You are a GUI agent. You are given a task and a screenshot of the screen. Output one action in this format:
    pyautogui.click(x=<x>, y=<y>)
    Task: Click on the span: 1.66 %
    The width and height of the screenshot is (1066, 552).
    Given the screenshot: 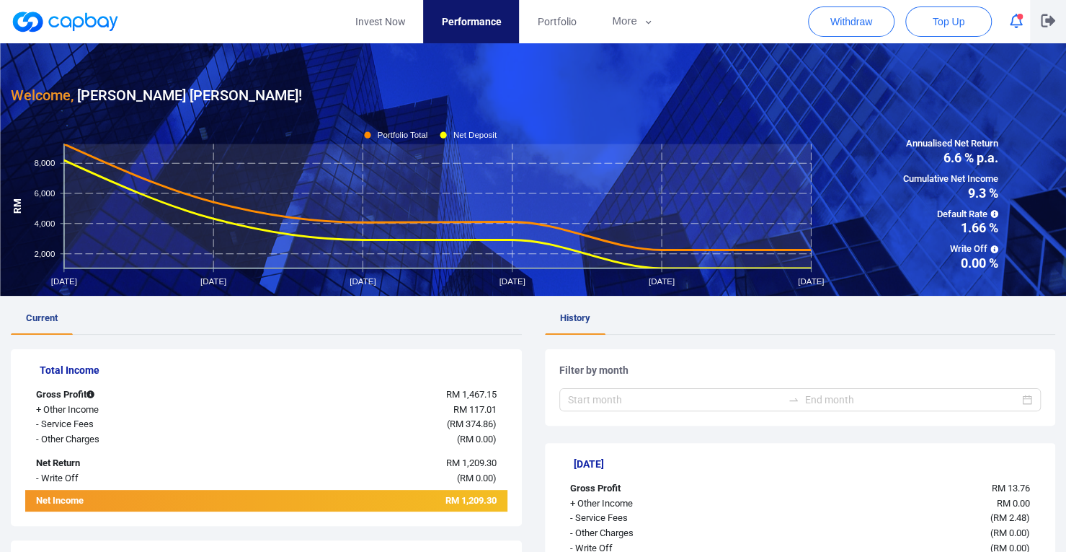 What is the action you would take?
    pyautogui.click(x=951, y=228)
    